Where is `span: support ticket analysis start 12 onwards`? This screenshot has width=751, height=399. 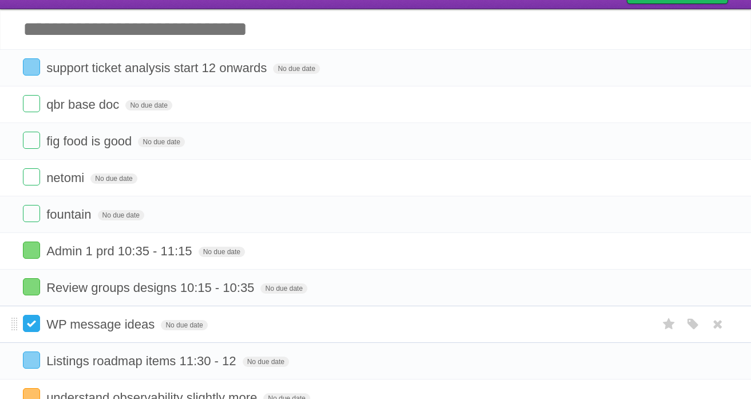
span: support ticket analysis start 12 onwards is located at coordinates (158, 68).